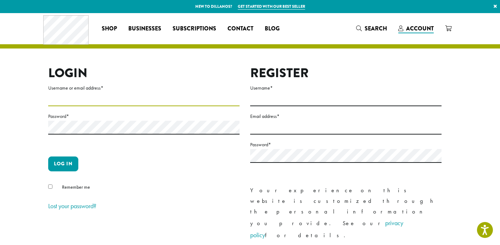 The width and height of the screenshot is (500, 245). What do you see at coordinates (371, 28) in the screenshot?
I see `a: Search` at bounding box center [371, 28].